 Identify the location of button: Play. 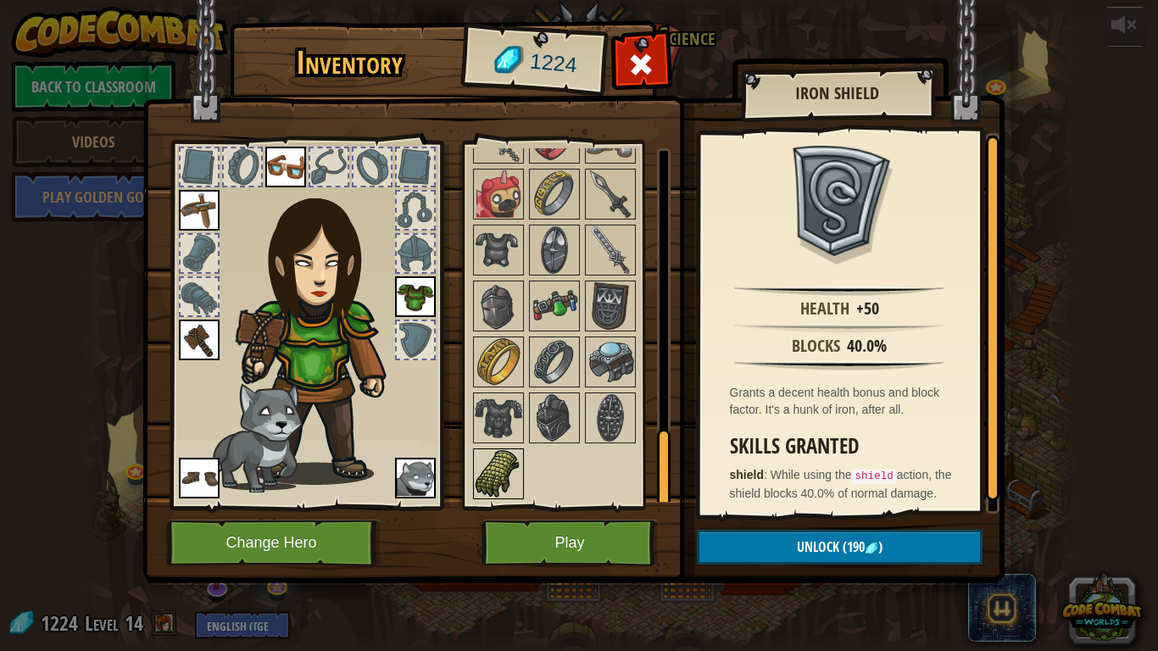
(570, 543).